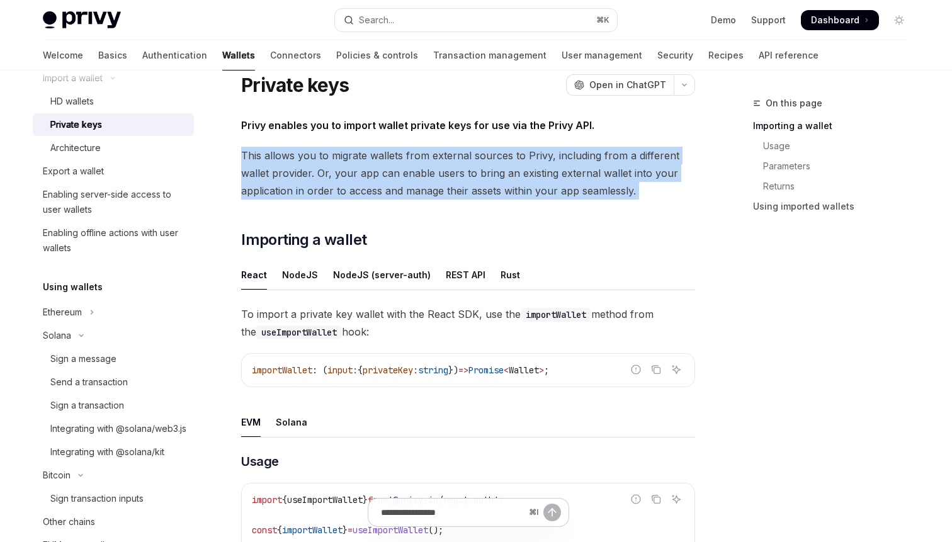 The width and height of the screenshot is (952, 542). What do you see at coordinates (378, 500) in the screenshot?
I see `span: from` at bounding box center [378, 500].